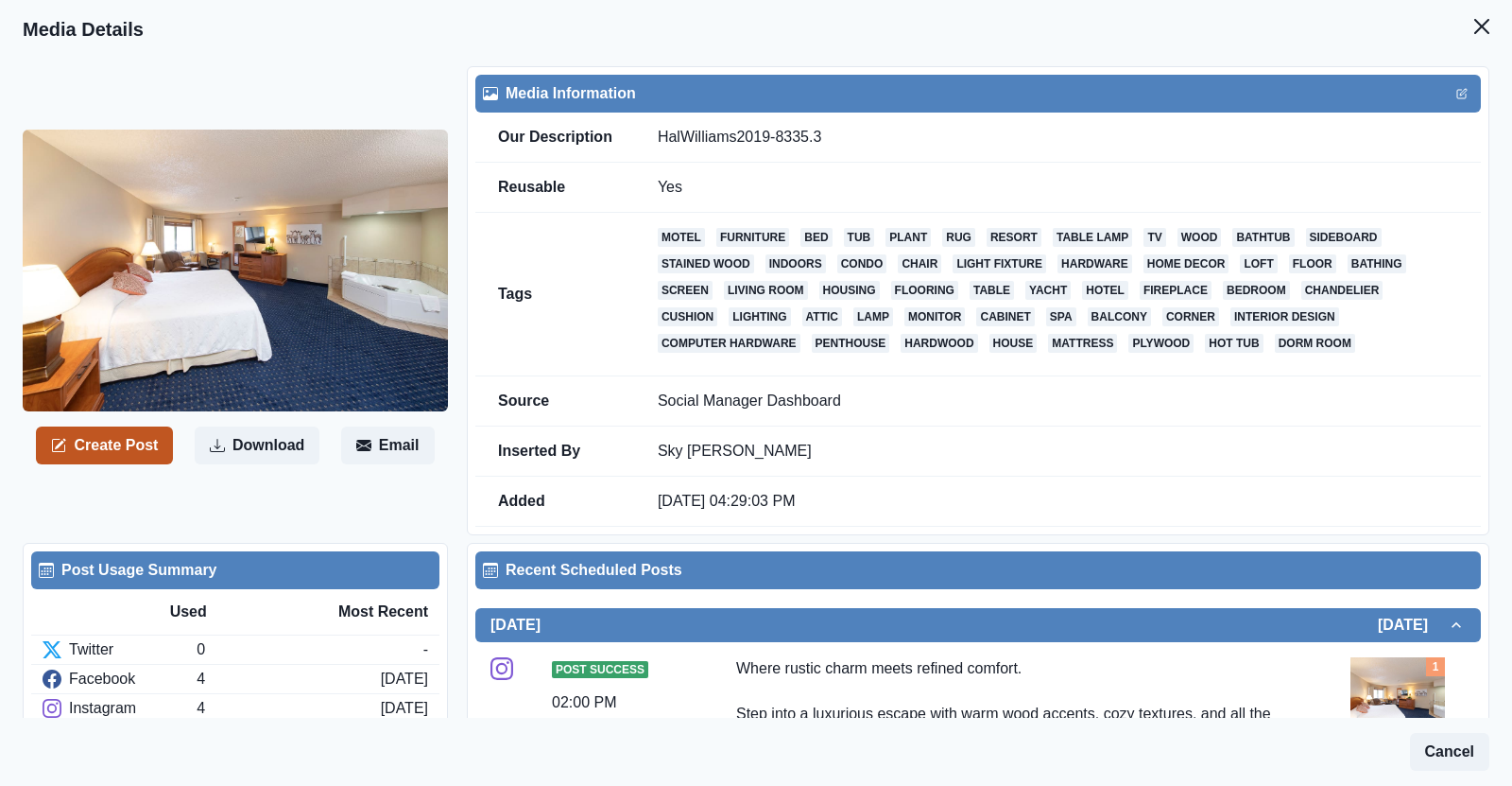  Describe the element at coordinates (765, 290) in the screenshot. I see `a: living room` at that location.